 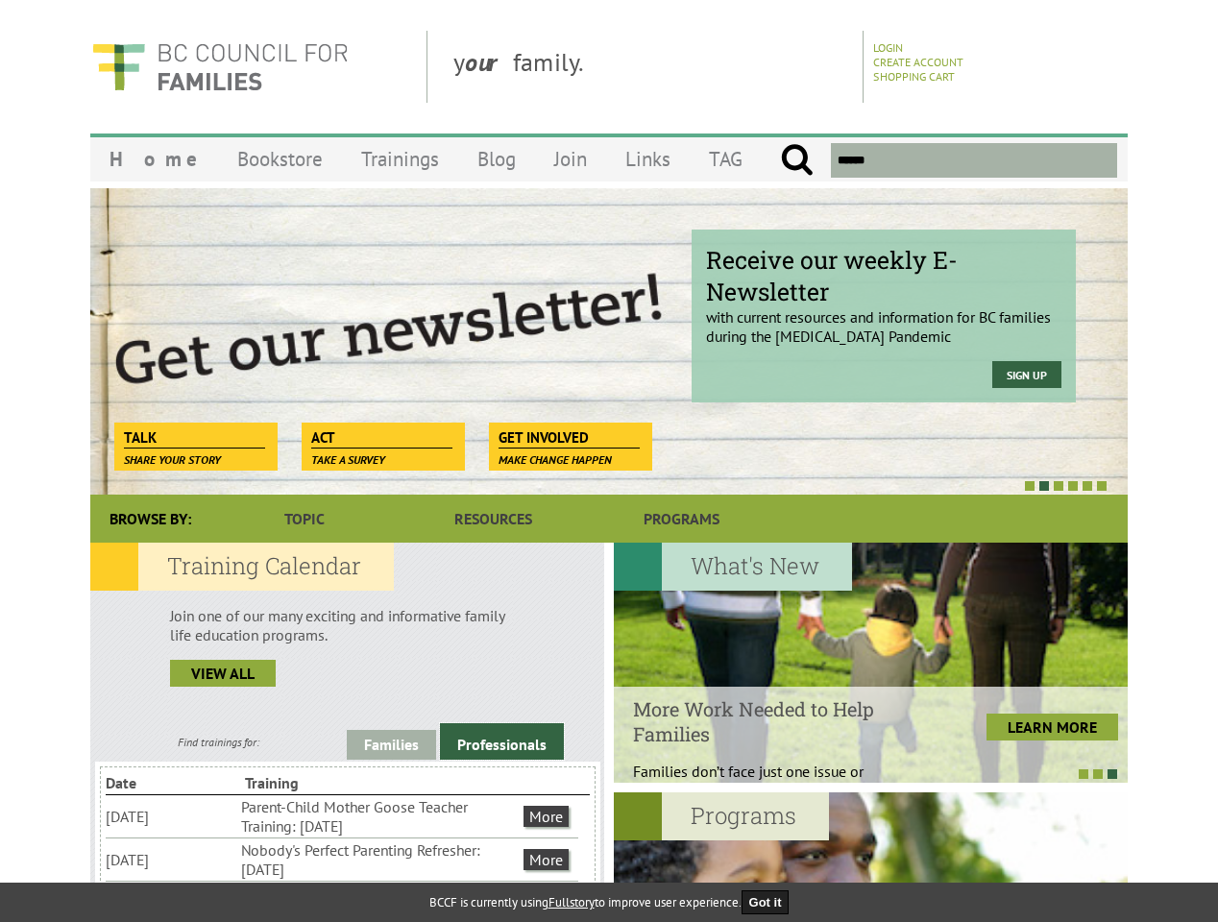 I want to click on a: Programs, so click(x=682, y=519).